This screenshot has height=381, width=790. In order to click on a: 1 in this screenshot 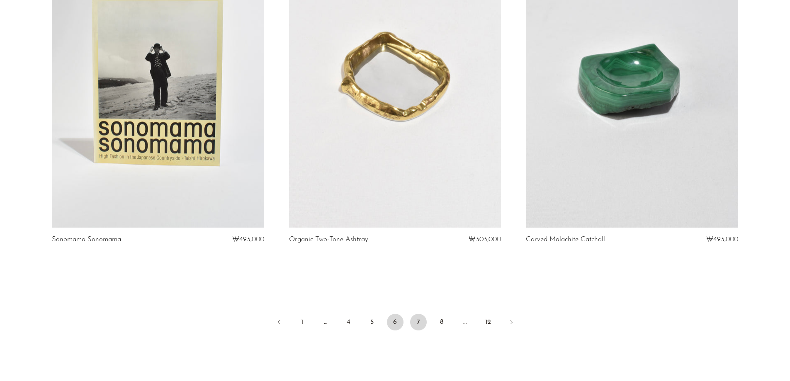, I will do `click(302, 322)`.